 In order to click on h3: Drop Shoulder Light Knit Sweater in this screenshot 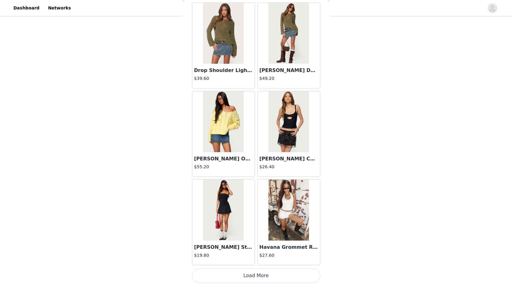, I will do `click(224, 71)`.